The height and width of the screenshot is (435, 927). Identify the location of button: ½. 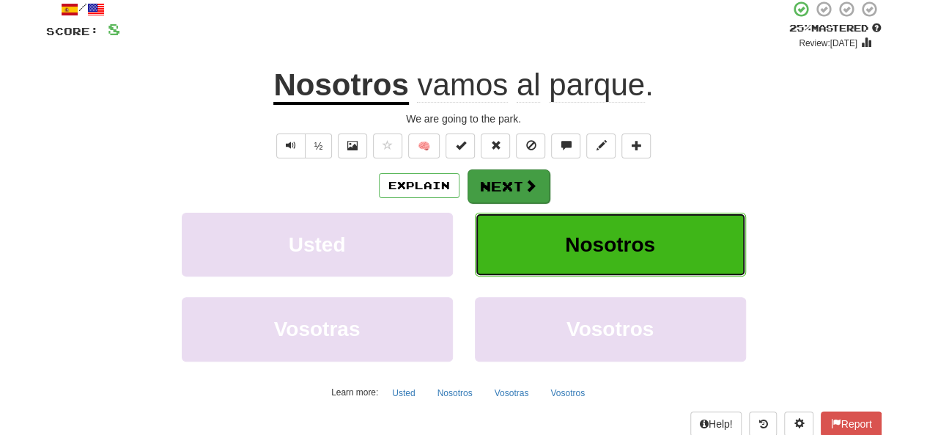
(319, 146).